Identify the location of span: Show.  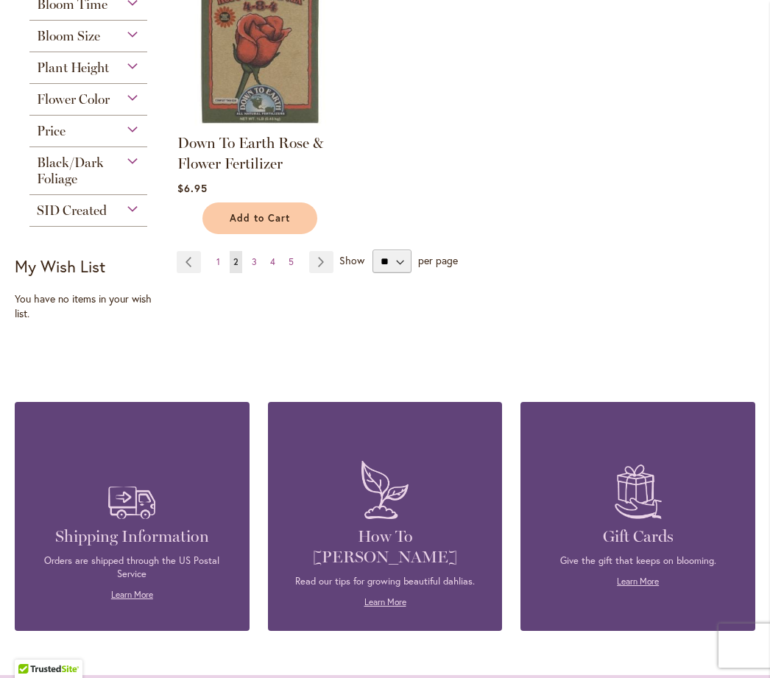
(352, 260).